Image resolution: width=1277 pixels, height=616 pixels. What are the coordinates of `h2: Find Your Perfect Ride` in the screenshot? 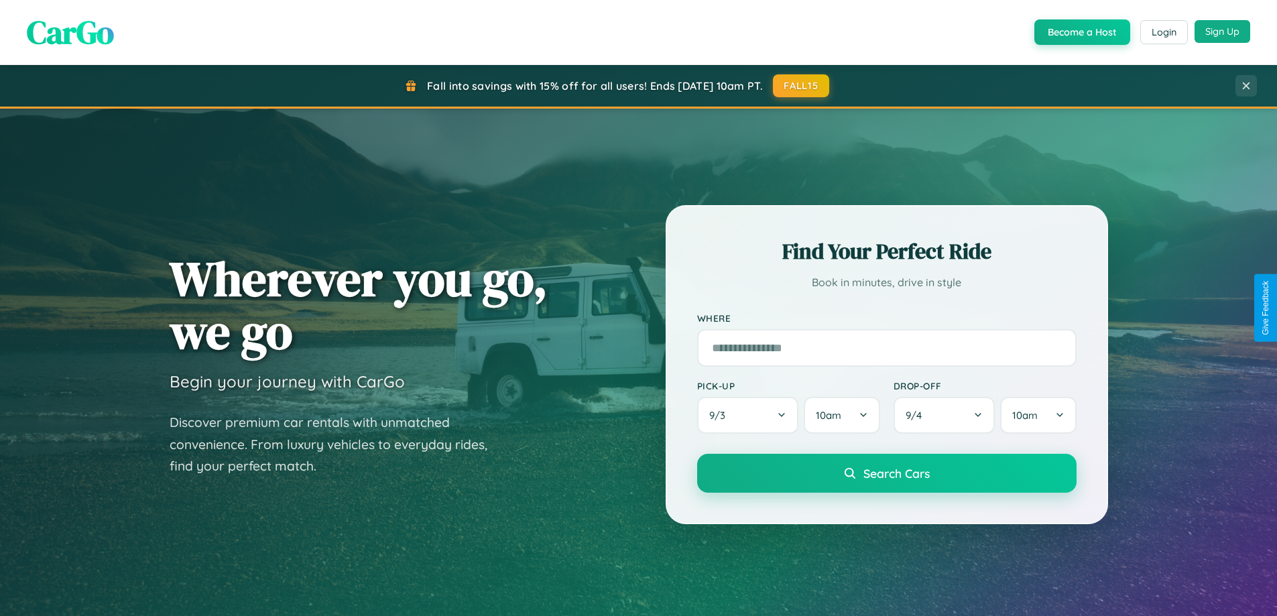 It's located at (887, 251).